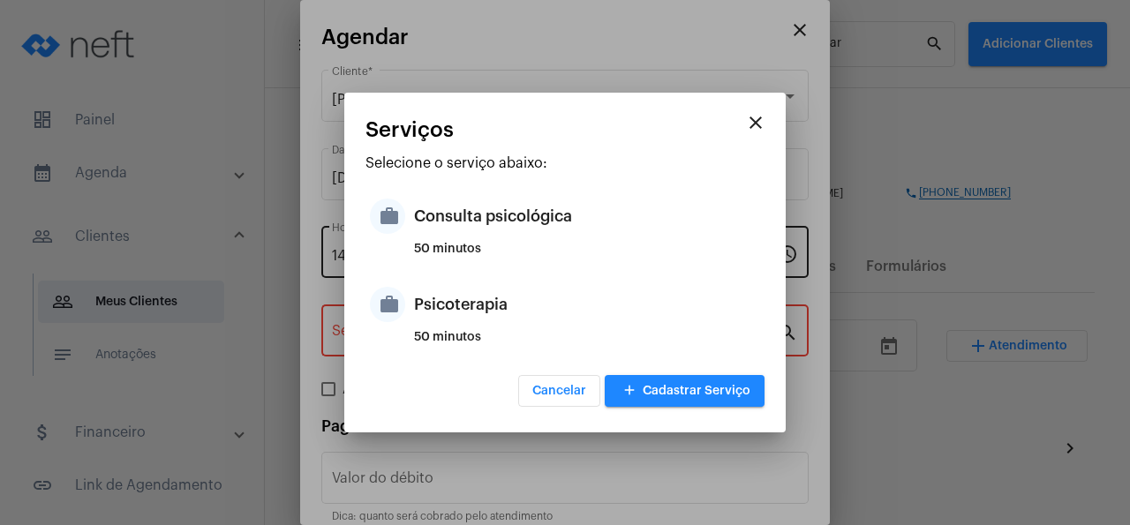 This screenshot has width=1130, height=525. What do you see at coordinates (410, 130) in the screenshot?
I see `span: Serviços` at bounding box center [410, 130].